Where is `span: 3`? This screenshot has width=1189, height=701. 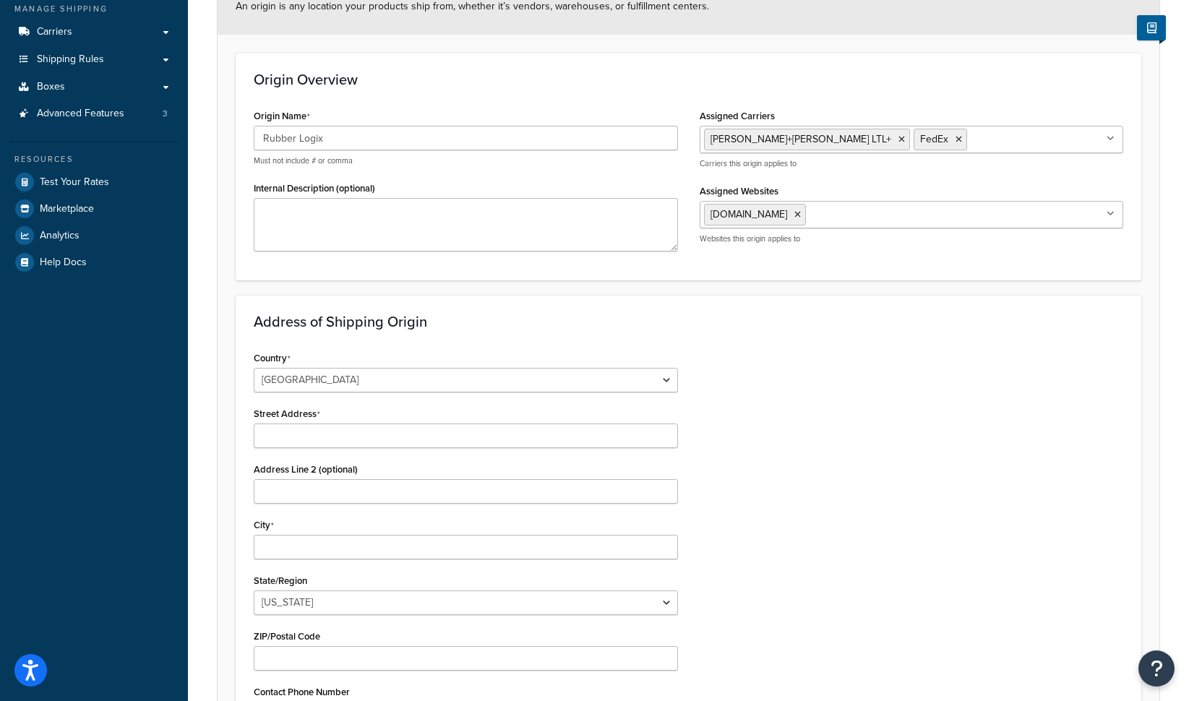 span: 3 is located at coordinates (165, 114).